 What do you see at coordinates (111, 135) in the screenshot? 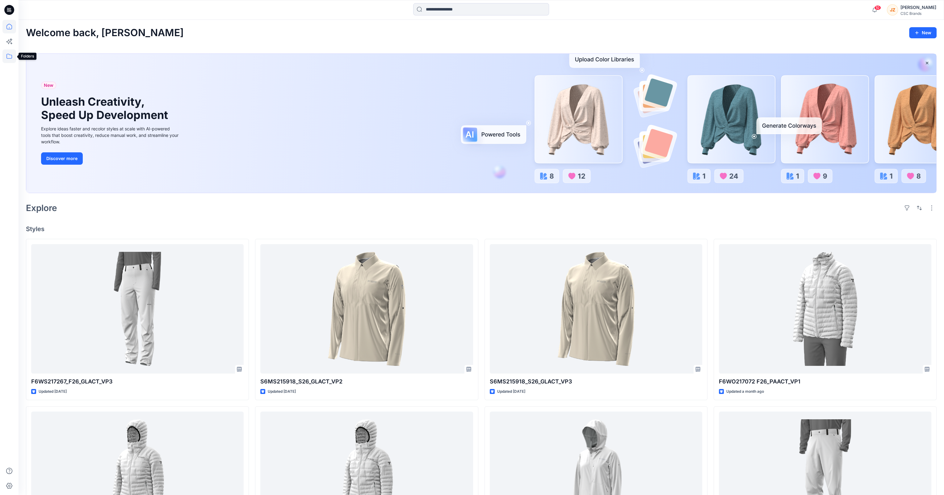
I see `div: Explore ideas faster and recolor styles at scale with AI-powered tools that boost creativity, red...` at bounding box center [111, 135].